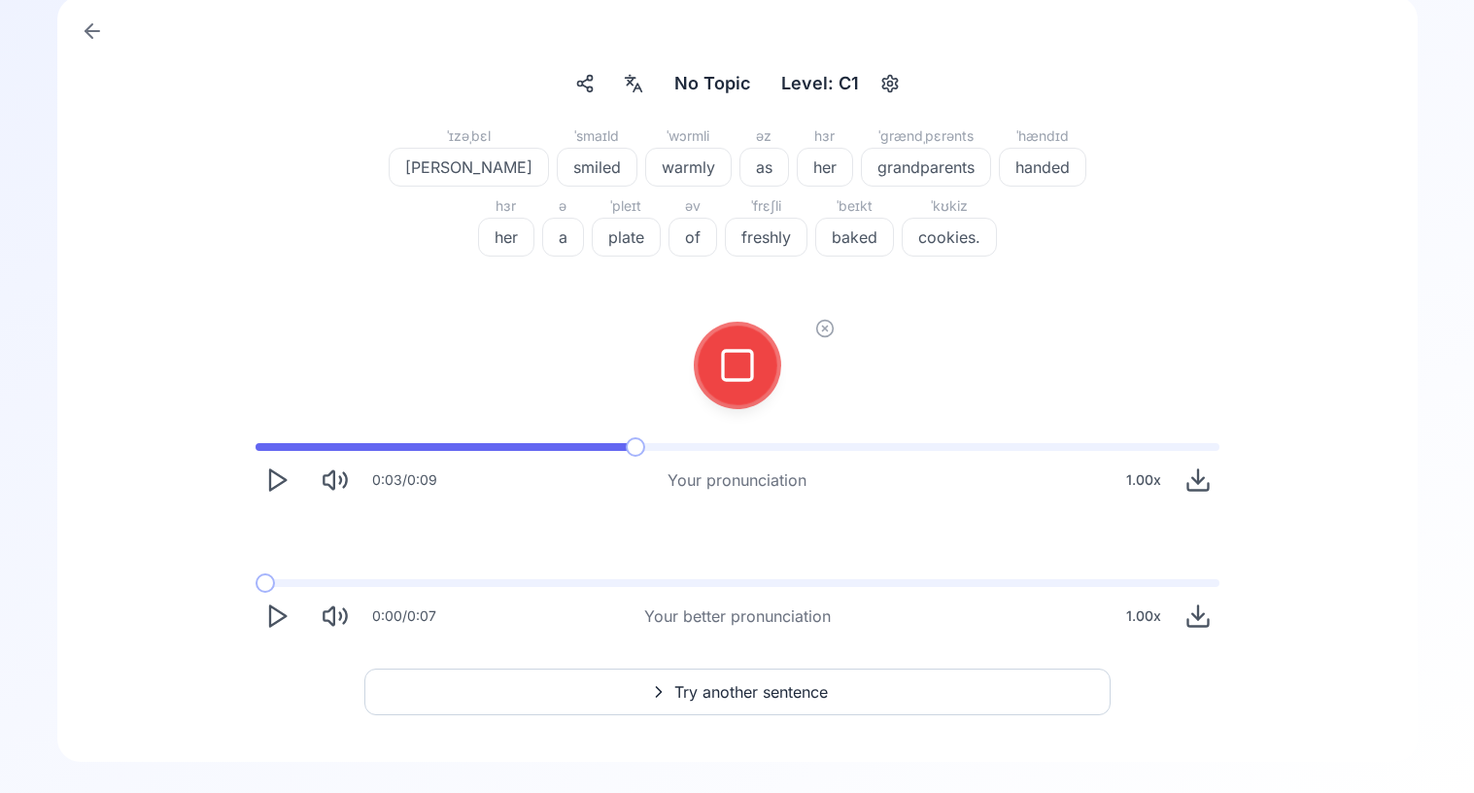  What do you see at coordinates (1043, 136) in the screenshot?
I see `div: ˈhændɪd` at bounding box center [1043, 136].